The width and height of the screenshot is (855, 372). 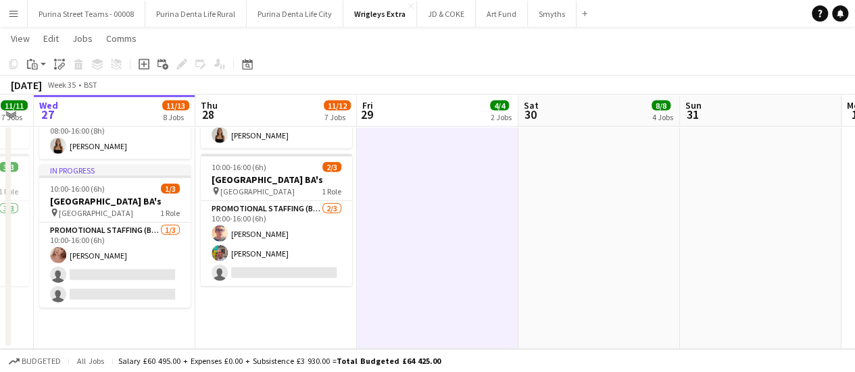 I want to click on span: 4/4, so click(x=499, y=105).